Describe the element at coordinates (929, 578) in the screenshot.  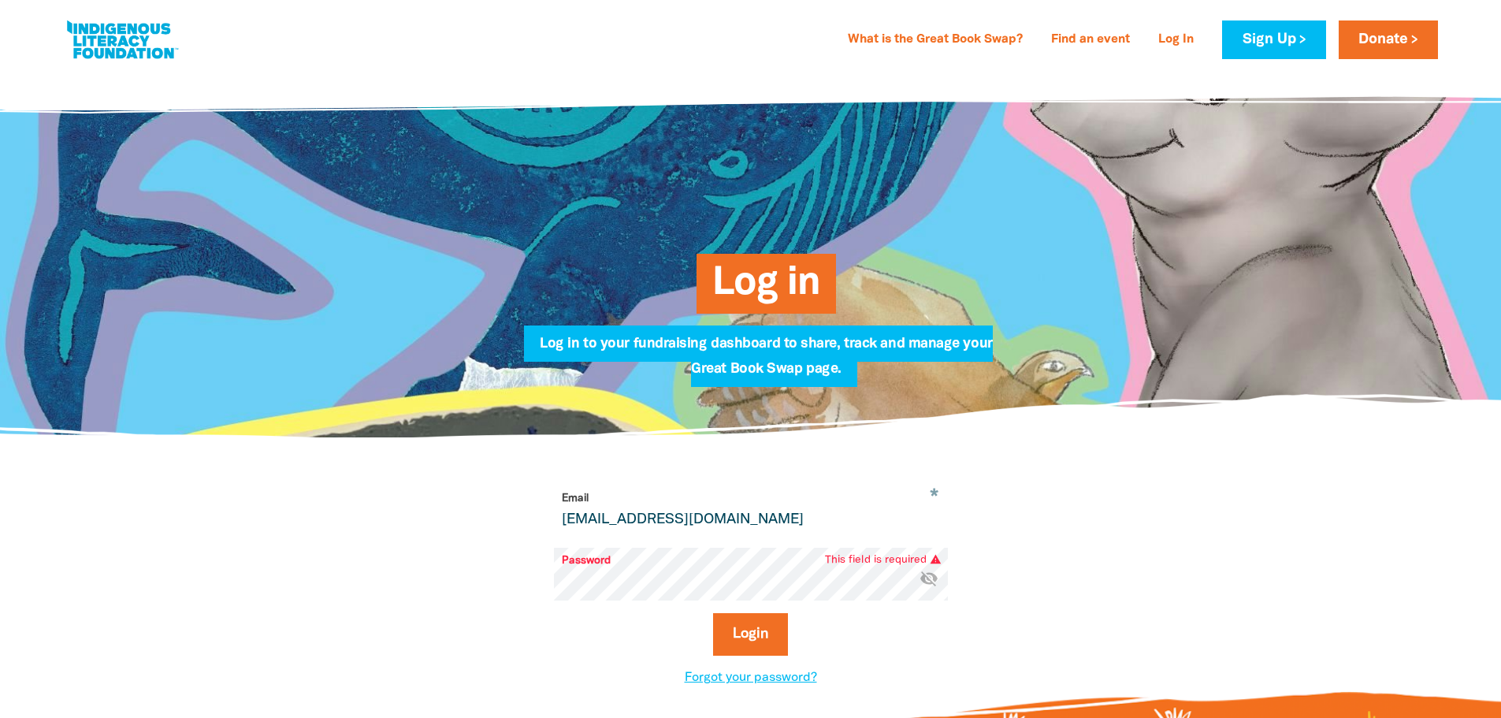
I see `i: Hide password` at that location.